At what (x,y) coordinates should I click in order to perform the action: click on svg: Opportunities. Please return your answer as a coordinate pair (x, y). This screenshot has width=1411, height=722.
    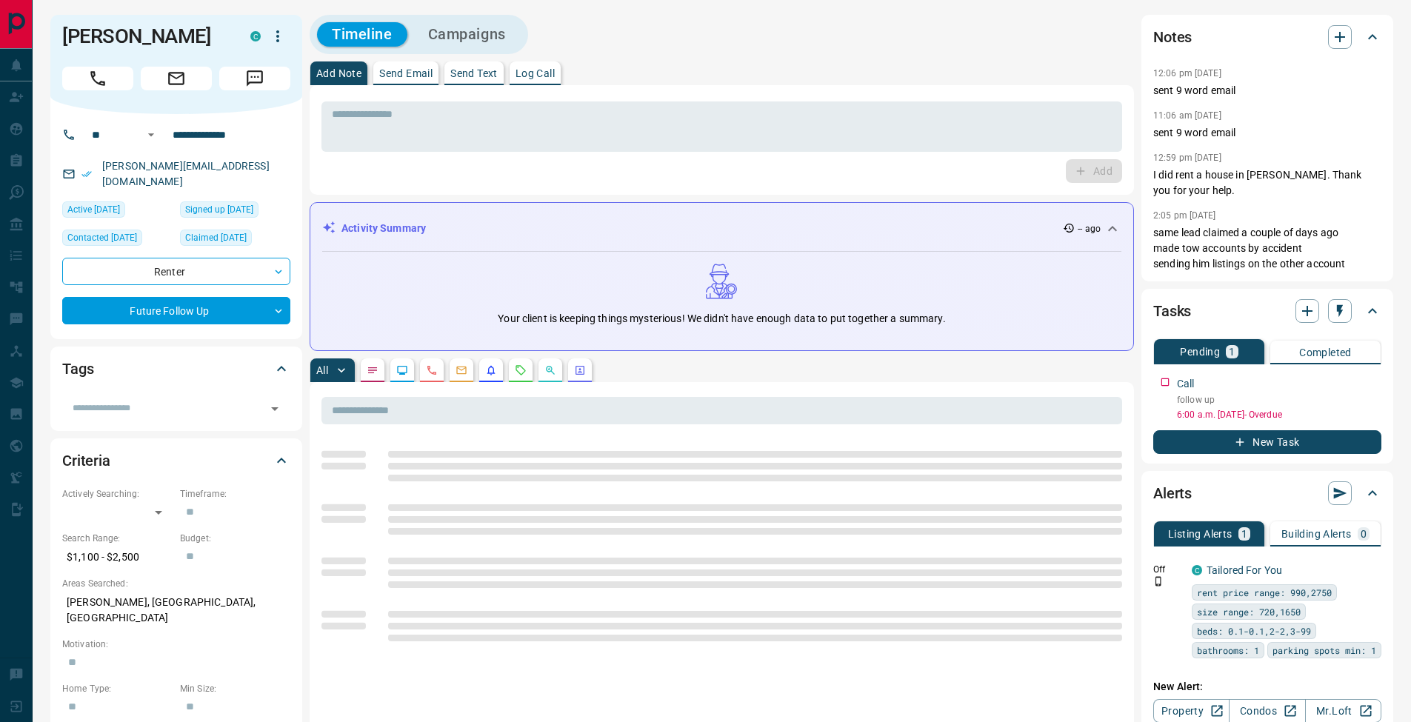
    Looking at the image, I should click on (550, 370).